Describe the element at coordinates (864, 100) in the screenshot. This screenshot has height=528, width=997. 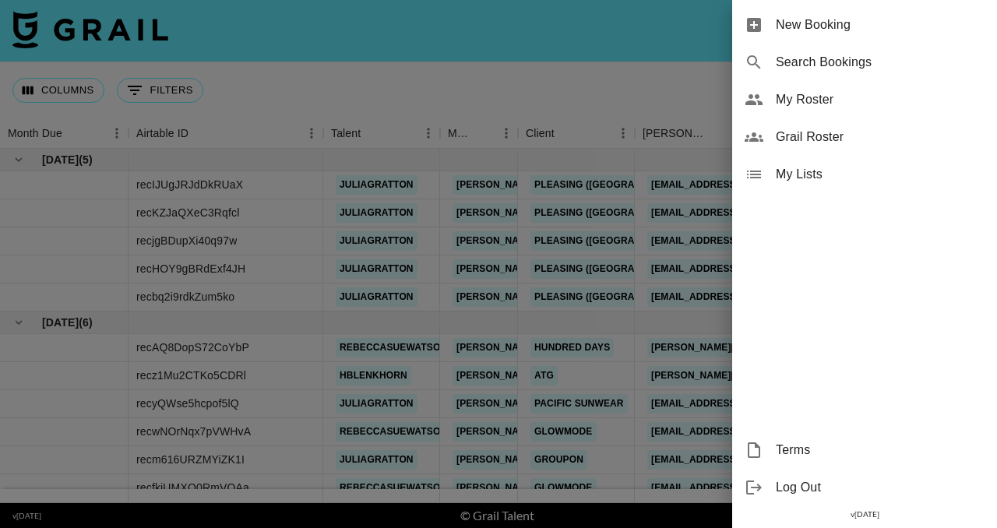
I see `div: My Roster` at that location.